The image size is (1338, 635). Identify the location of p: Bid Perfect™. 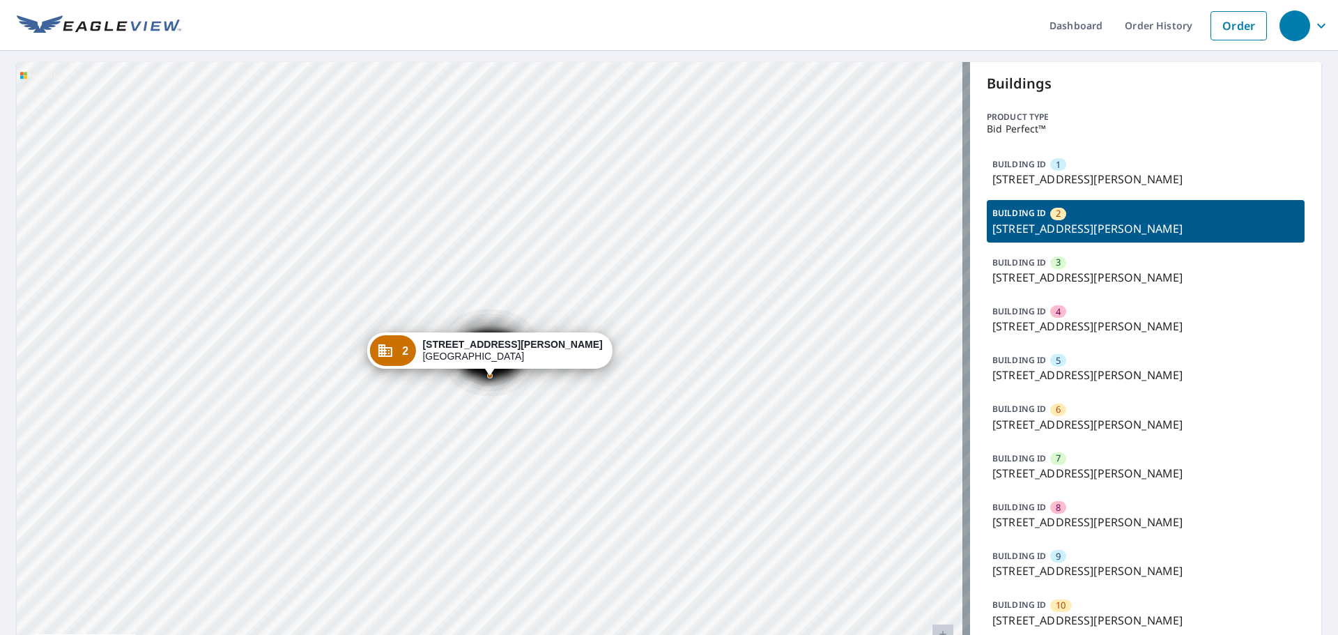
(1145, 129).